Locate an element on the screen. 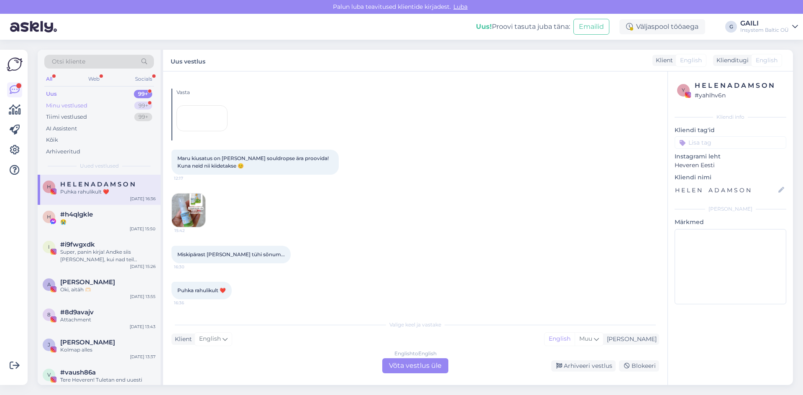 The image size is (803, 395). span: h is located at coordinates (49, 217).